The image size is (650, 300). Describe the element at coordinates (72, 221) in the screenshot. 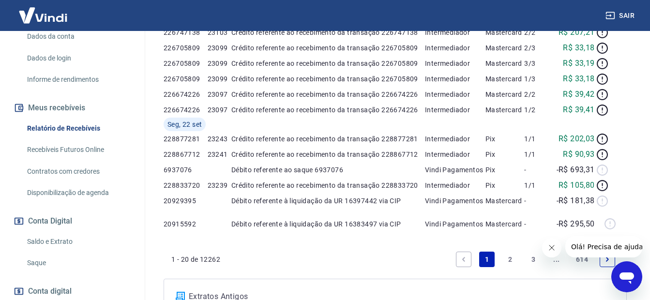

I see `button: Conta Digital` at that location.